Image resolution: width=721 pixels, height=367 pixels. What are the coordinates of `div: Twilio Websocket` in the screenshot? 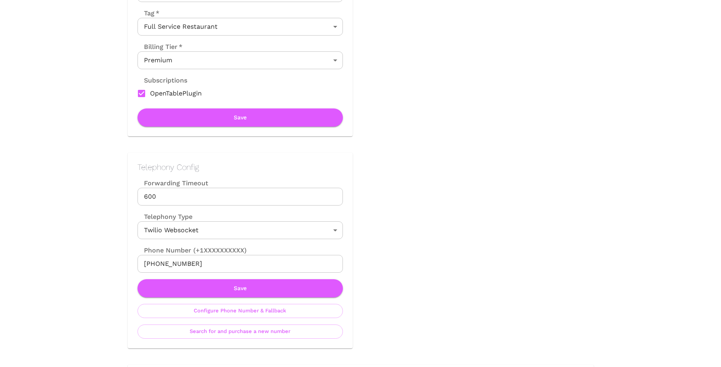 It's located at (240, 230).